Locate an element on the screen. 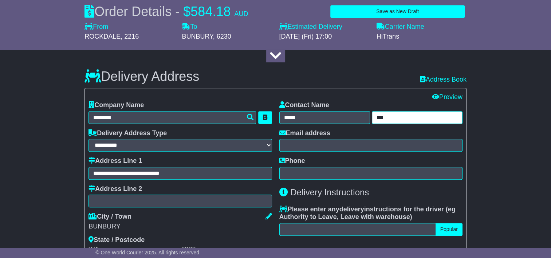  button: Popular is located at coordinates (449, 229).